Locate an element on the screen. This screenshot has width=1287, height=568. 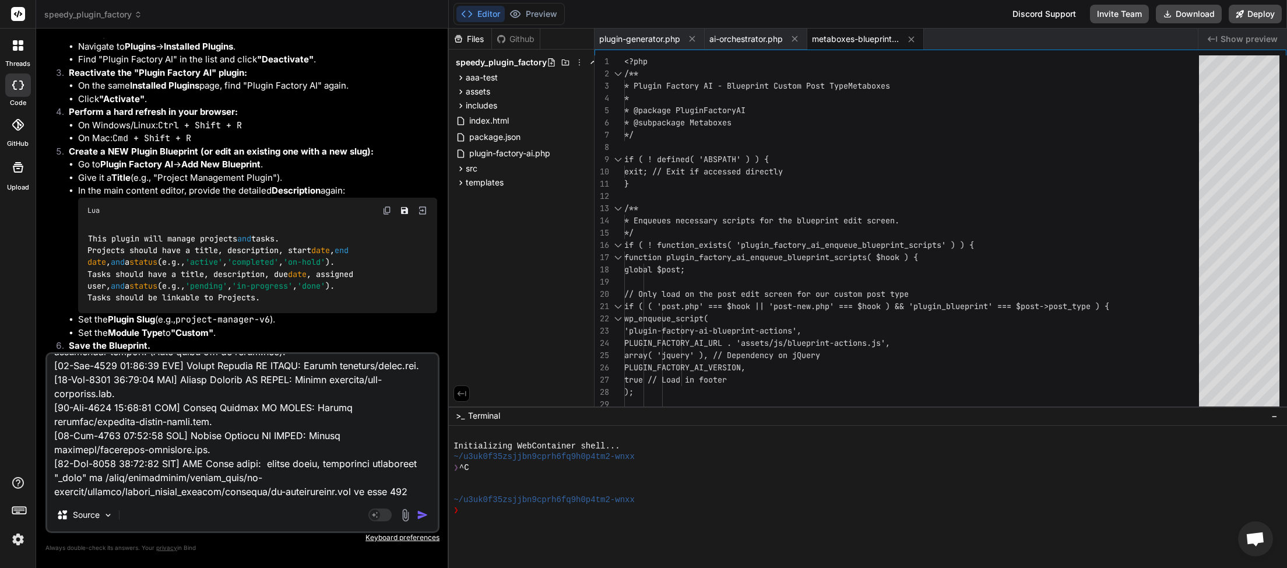
p: Source is located at coordinates (86, 515).